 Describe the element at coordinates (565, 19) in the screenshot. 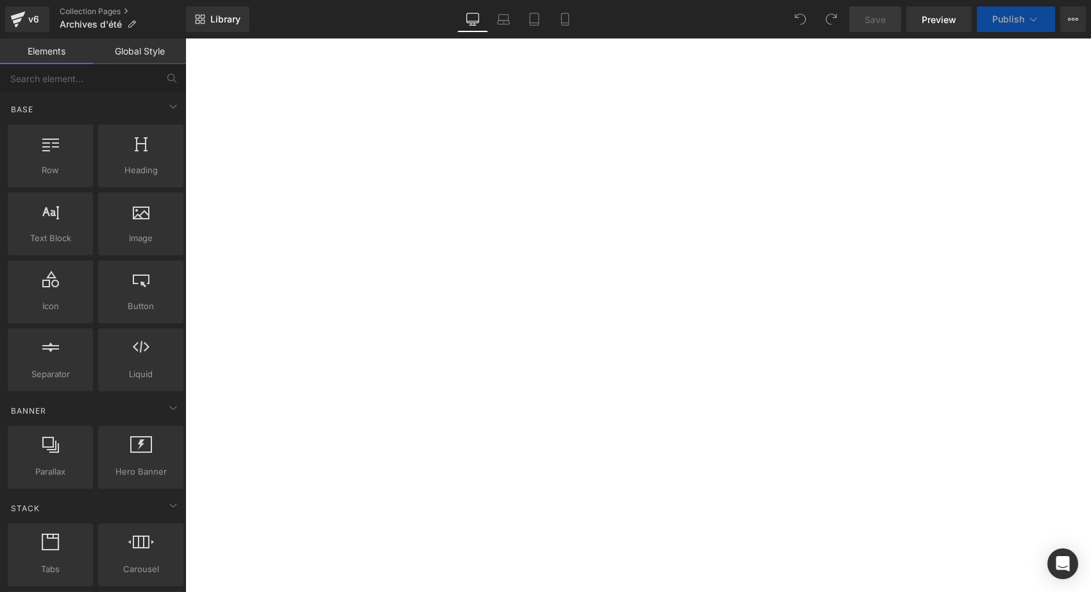

I see `a: Mobile` at that location.